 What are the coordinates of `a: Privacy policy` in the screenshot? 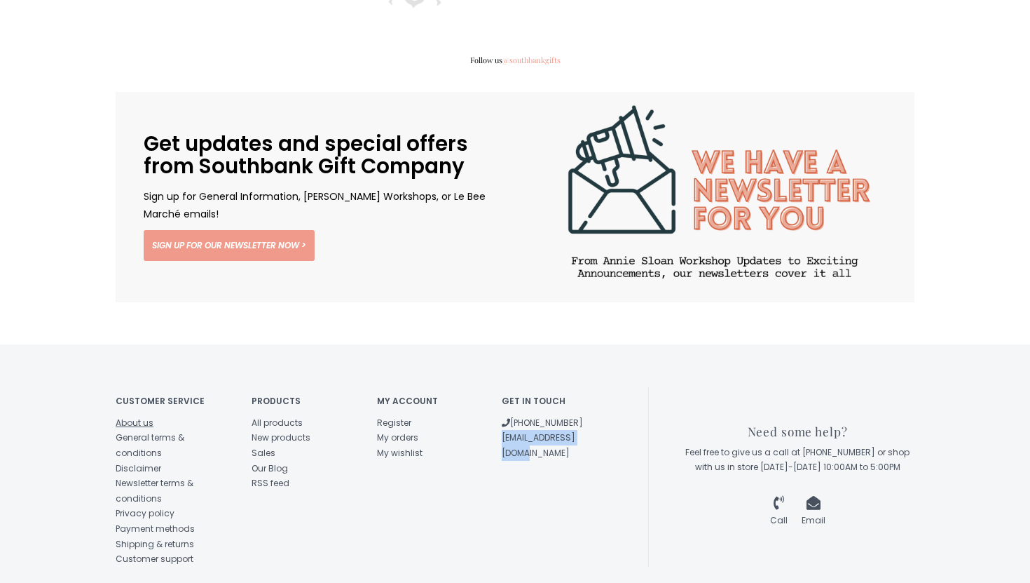 It's located at (145, 512).